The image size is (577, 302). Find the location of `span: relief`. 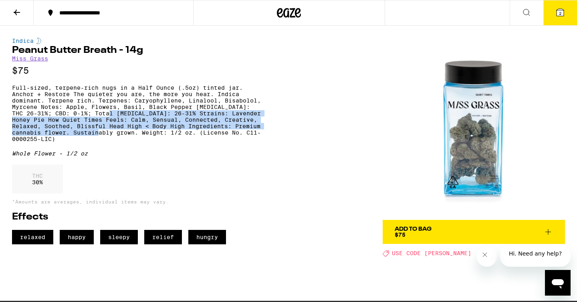

span: relief is located at coordinates (163, 237).